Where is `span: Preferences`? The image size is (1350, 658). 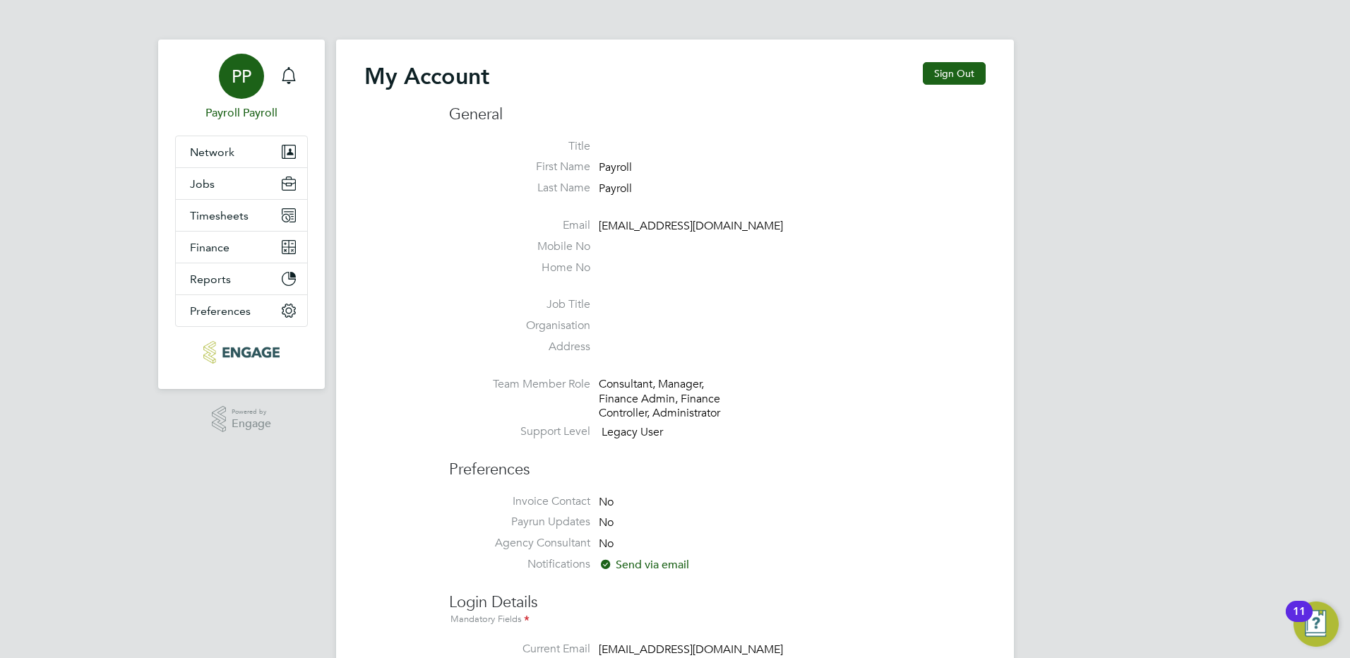 span: Preferences is located at coordinates (220, 311).